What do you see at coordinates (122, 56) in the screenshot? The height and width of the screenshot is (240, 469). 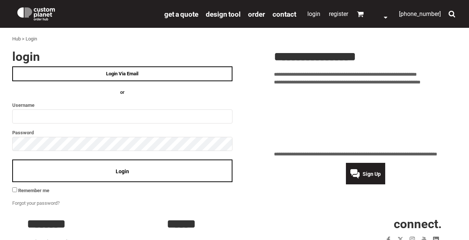 I see `h2: Login` at bounding box center [122, 56].